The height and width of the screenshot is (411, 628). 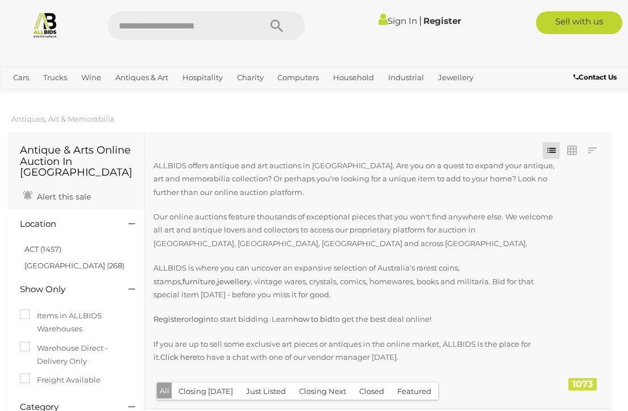 I want to click on button: Featured, so click(x=414, y=391).